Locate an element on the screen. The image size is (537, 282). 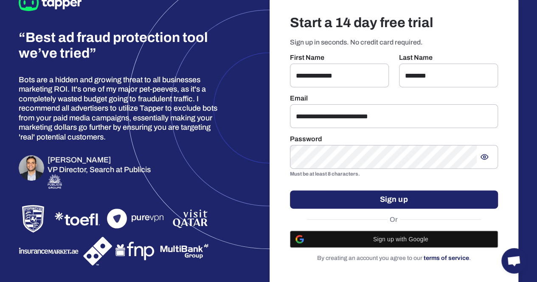
button: Sign up is located at coordinates (394, 200).